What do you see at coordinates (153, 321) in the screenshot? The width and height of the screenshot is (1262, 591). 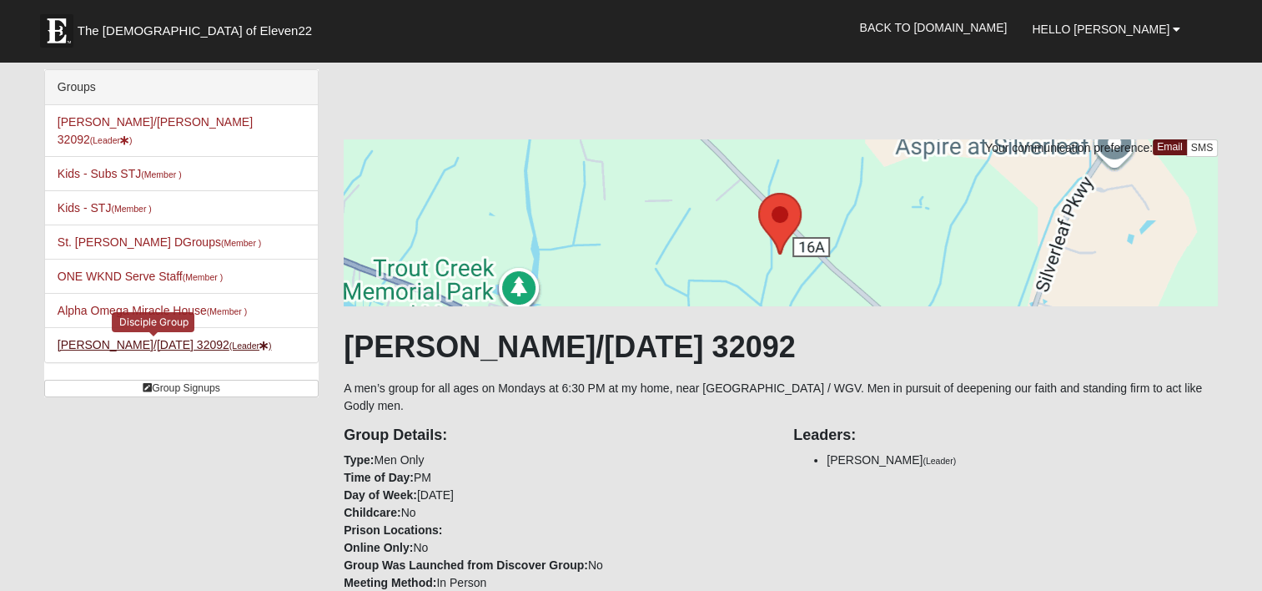 I see `div: Disciple Group` at bounding box center [153, 321].